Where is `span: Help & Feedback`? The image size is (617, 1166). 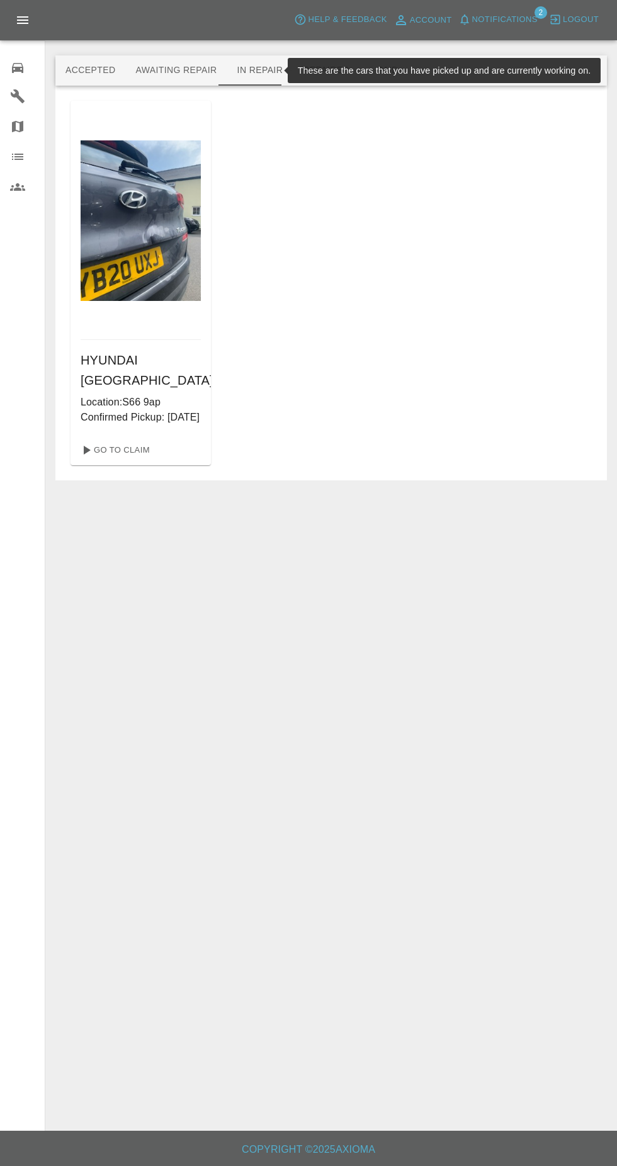 span: Help & Feedback is located at coordinates (347, 20).